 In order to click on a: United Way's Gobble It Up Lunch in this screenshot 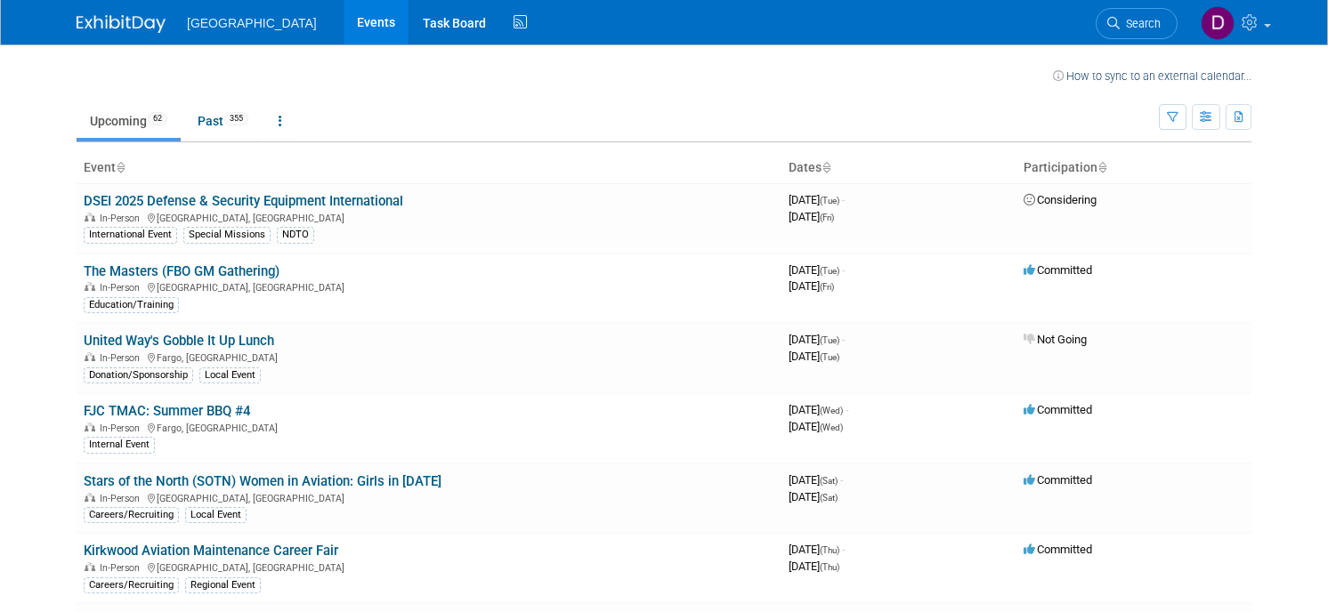, I will do `click(179, 341)`.